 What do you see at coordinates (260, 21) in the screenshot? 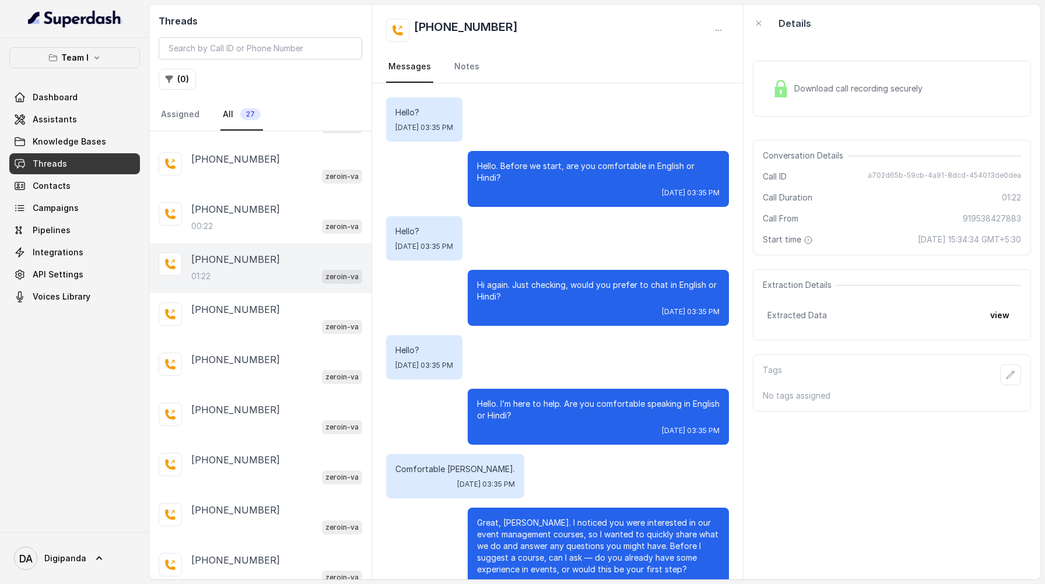
I see `h2: Threads` at bounding box center [260, 21].